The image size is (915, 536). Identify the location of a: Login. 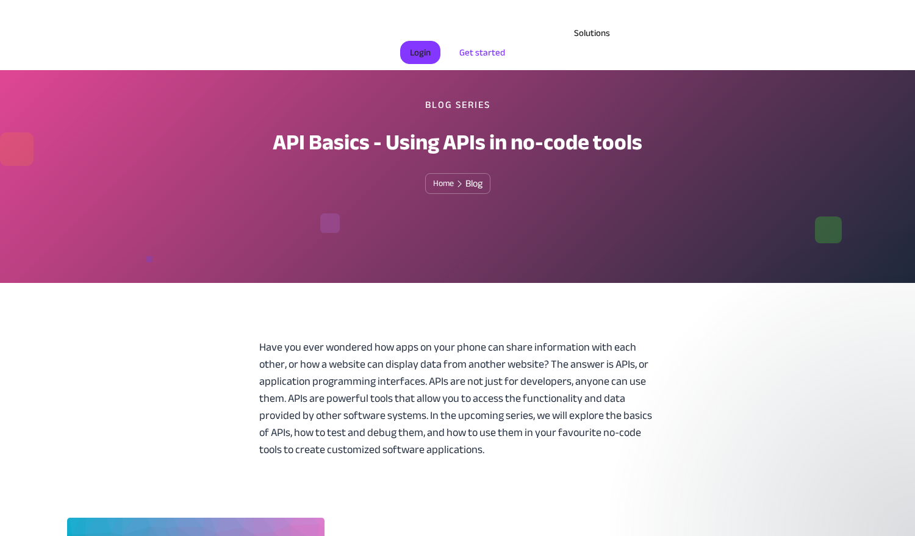
(420, 52).